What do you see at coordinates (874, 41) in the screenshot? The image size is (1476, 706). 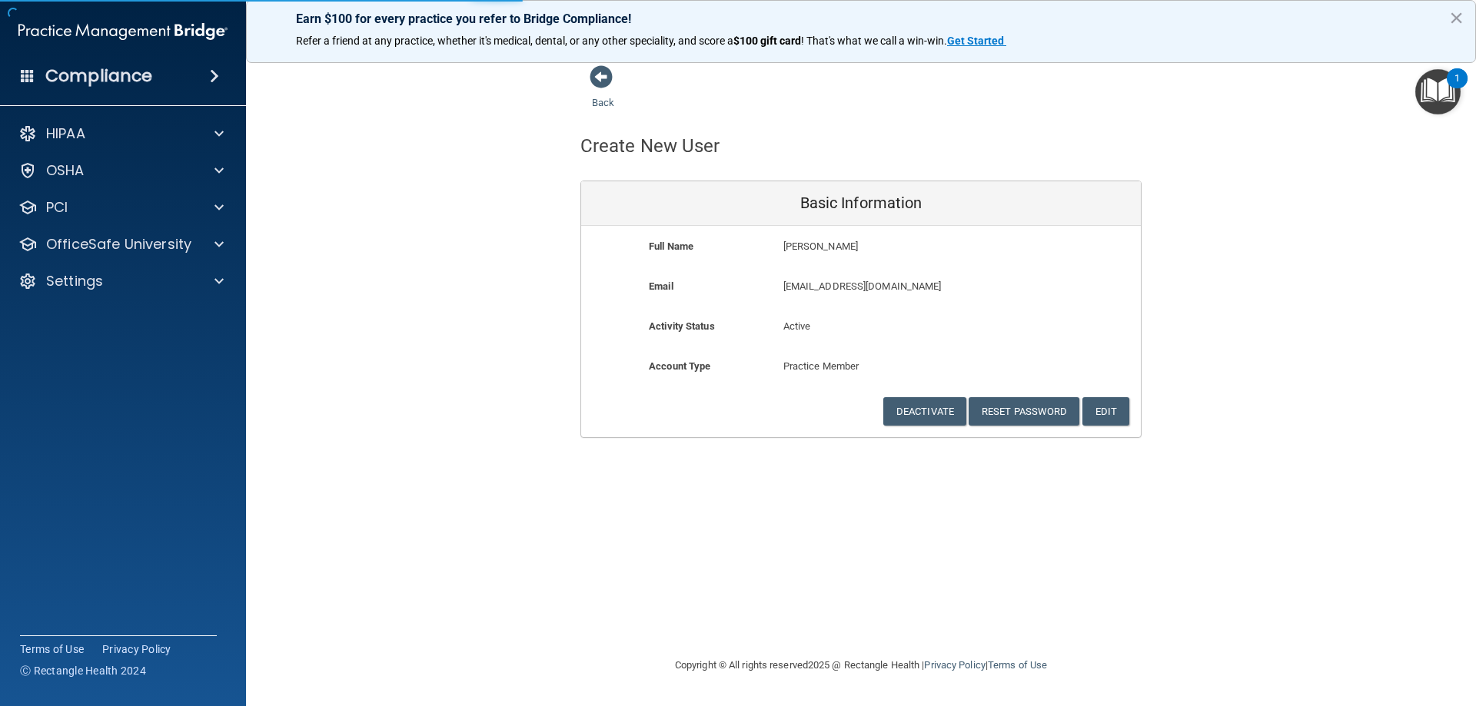 I see `span: ! That's what we call a win-win.` at bounding box center [874, 41].